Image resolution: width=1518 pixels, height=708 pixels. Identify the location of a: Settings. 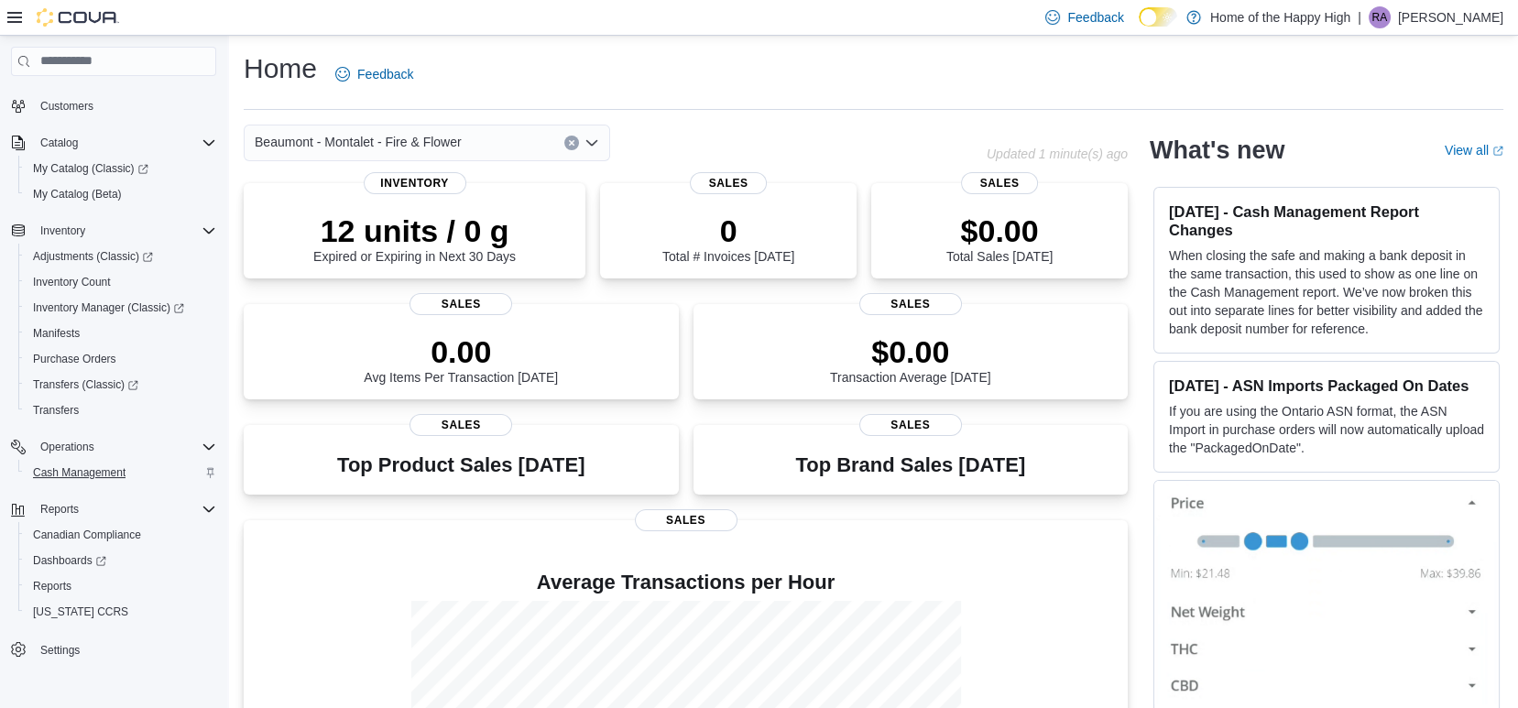
(60, 650).